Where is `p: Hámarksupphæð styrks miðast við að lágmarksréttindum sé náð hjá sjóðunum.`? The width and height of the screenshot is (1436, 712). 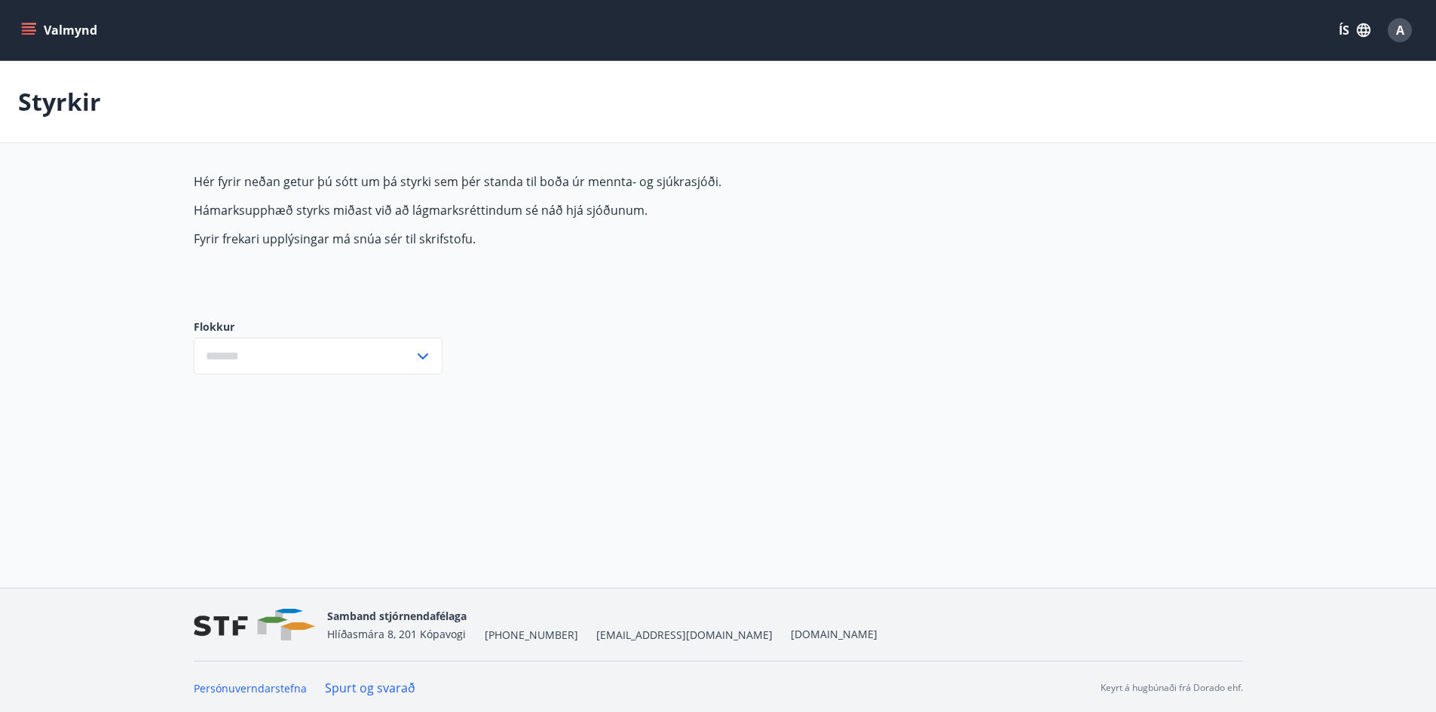
p: Hámarksupphæð styrks miðast við að lágmarksréttindum sé náð hjá sjóðunum. is located at coordinates (549, 210).